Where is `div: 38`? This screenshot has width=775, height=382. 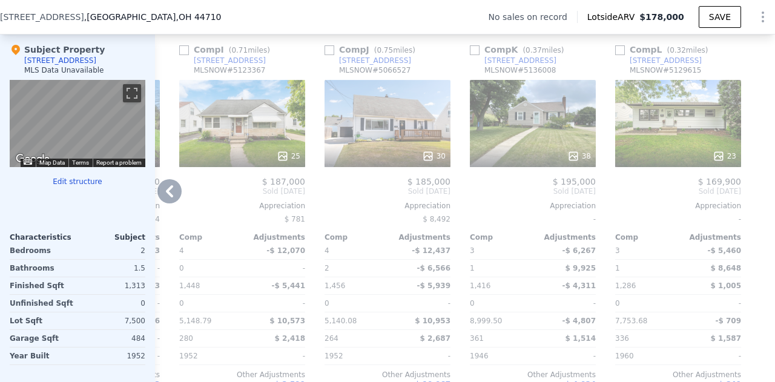 div: 38 is located at coordinates (579, 156).